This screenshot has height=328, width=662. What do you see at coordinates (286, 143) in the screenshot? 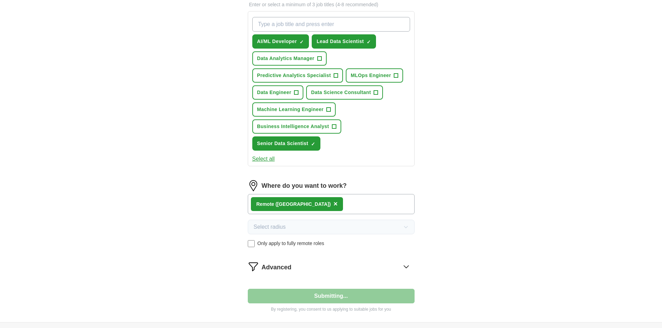
I see `button: Senior Data Scientist✓` at bounding box center [286, 143].